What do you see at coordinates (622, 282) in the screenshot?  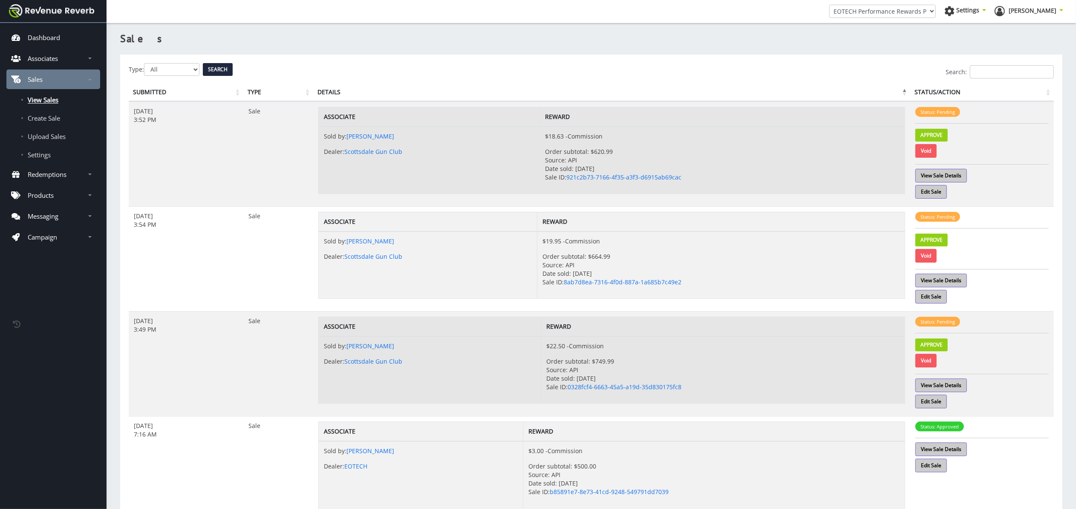 I see `a: 8ab7d8ea-7316-4f0d-887a-1a685b7c49e2` at bounding box center [622, 282].